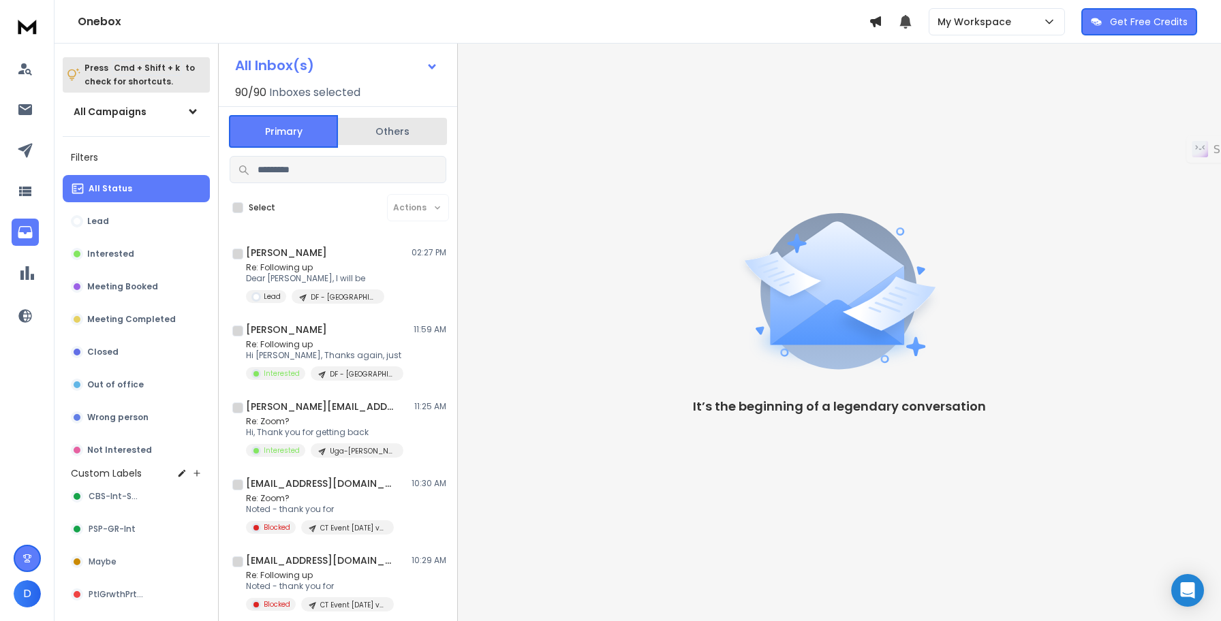 This screenshot has width=1221, height=621. Describe the element at coordinates (136, 352) in the screenshot. I see `button: Closed` at that location.